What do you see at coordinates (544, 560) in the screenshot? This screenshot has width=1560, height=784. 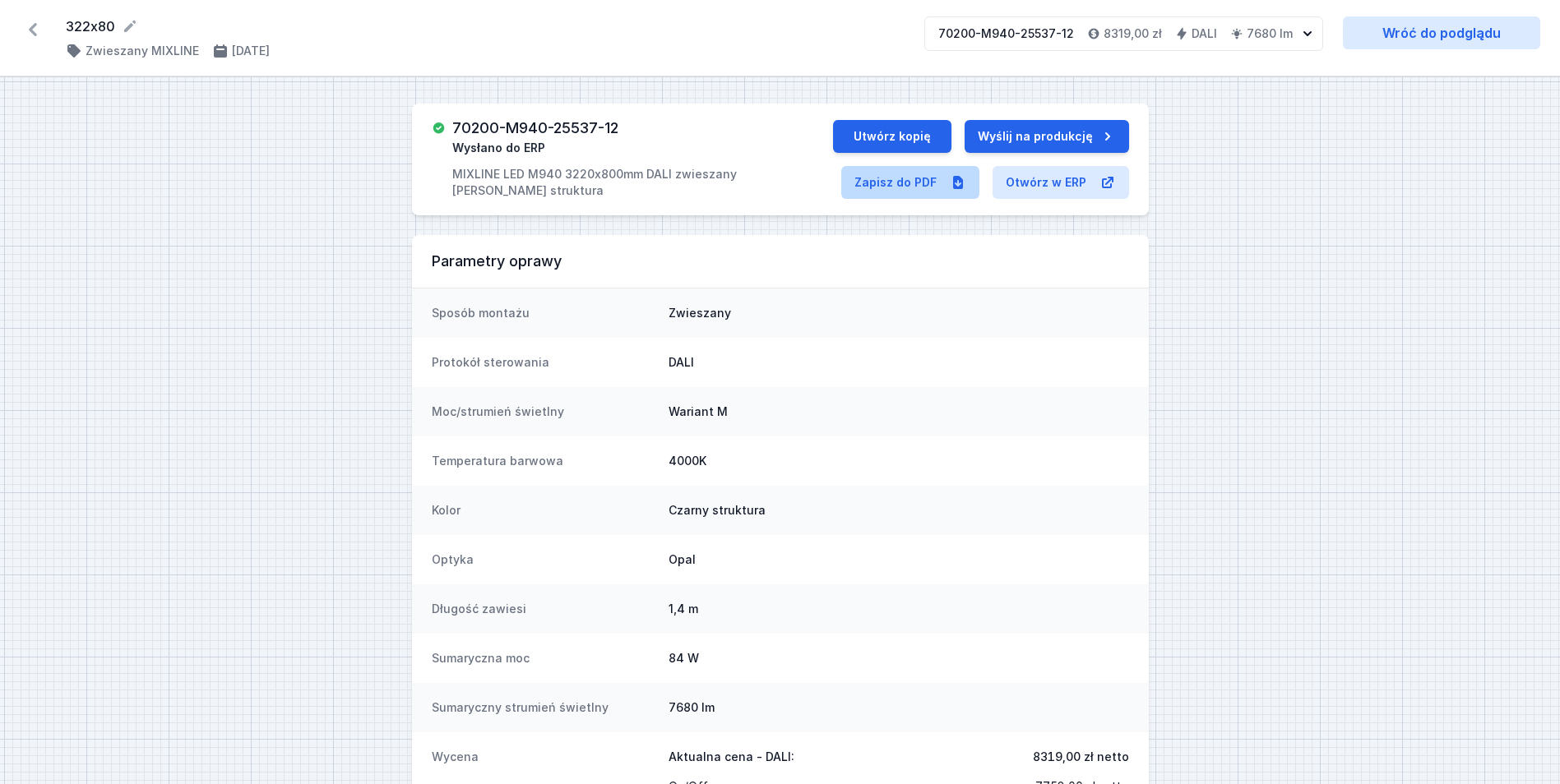 I see `dt: Optyka` at bounding box center [544, 560].